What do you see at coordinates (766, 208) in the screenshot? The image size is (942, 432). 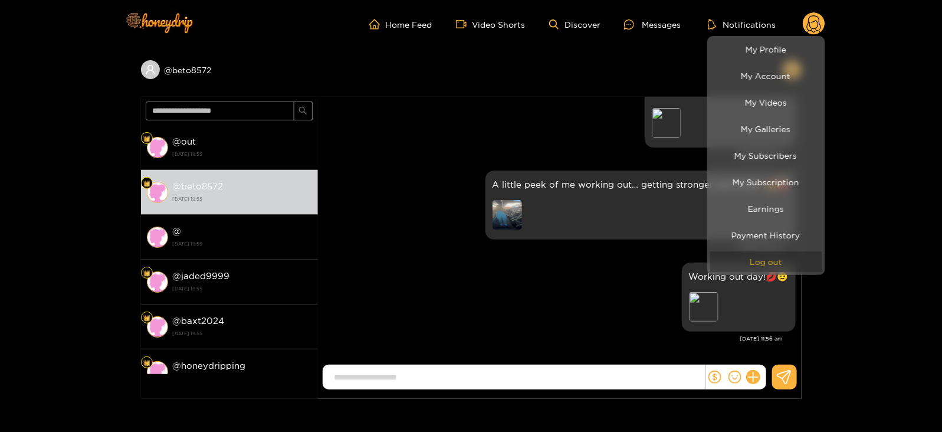 I see `a: Earnings` at bounding box center [766, 208].